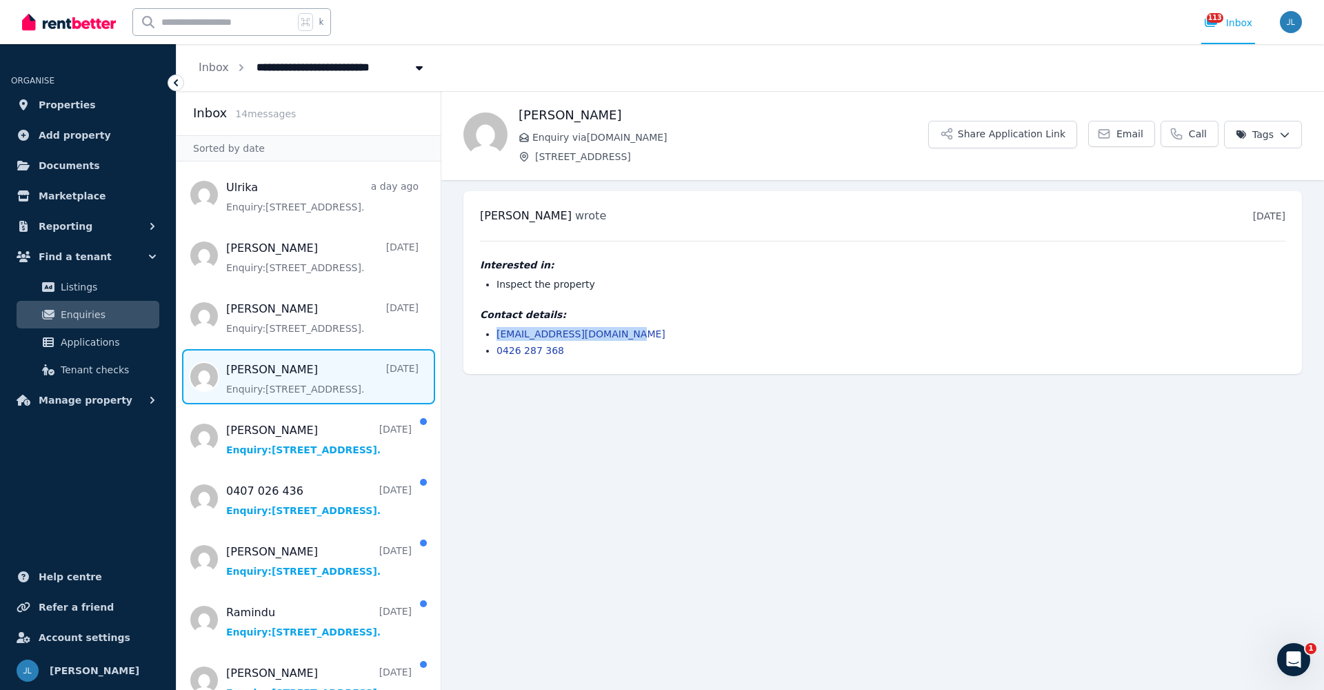 This screenshot has width=1324, height=690. What do you see at coordinates (70, 577) in the screenshot?
I see `span: Help centre` at bounding box center [70, 577].